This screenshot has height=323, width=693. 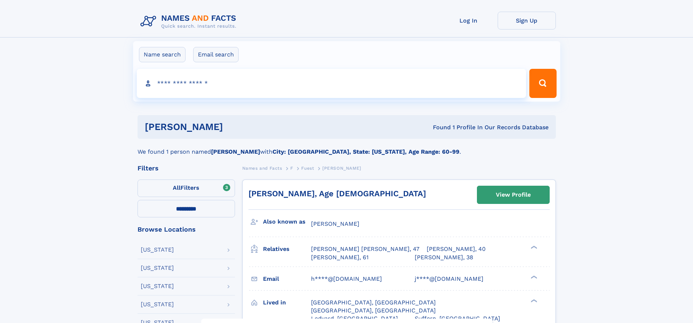 What do you see at coordinates (513, 195) in the screenshot?
I see `a: View Profile` at bounding box center [513, 195].